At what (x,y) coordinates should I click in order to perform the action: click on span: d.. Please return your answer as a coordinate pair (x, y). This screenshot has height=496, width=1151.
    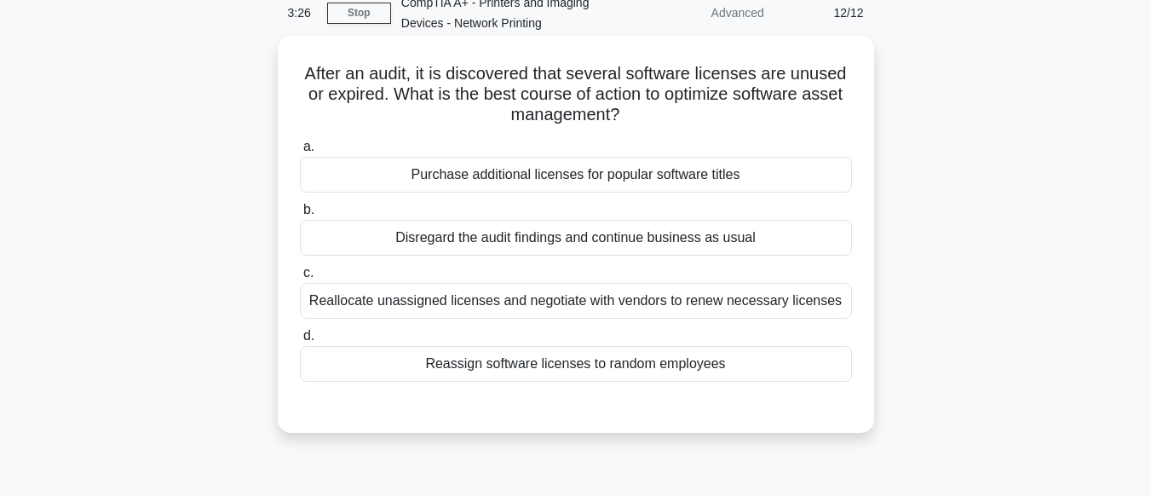
    Looking at the image, I should click on (309, 335).